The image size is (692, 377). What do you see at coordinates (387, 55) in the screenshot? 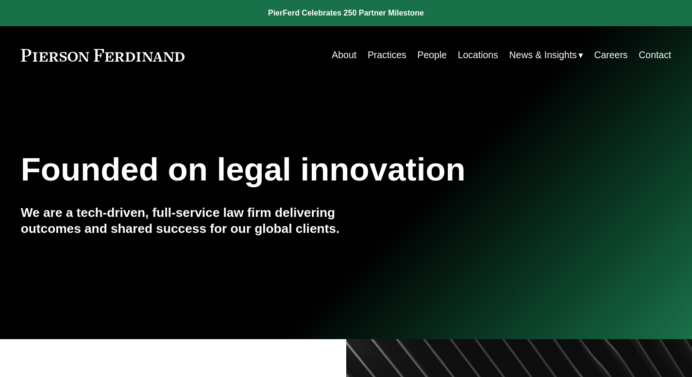
I see `a: Practices` at bounding box center [387, 55].